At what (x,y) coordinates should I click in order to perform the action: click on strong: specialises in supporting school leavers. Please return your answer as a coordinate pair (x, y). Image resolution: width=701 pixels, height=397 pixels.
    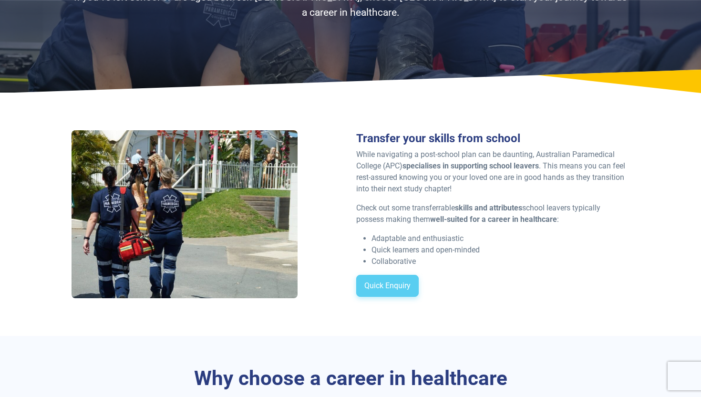
    Looking at the image, I should click on (471, 165).